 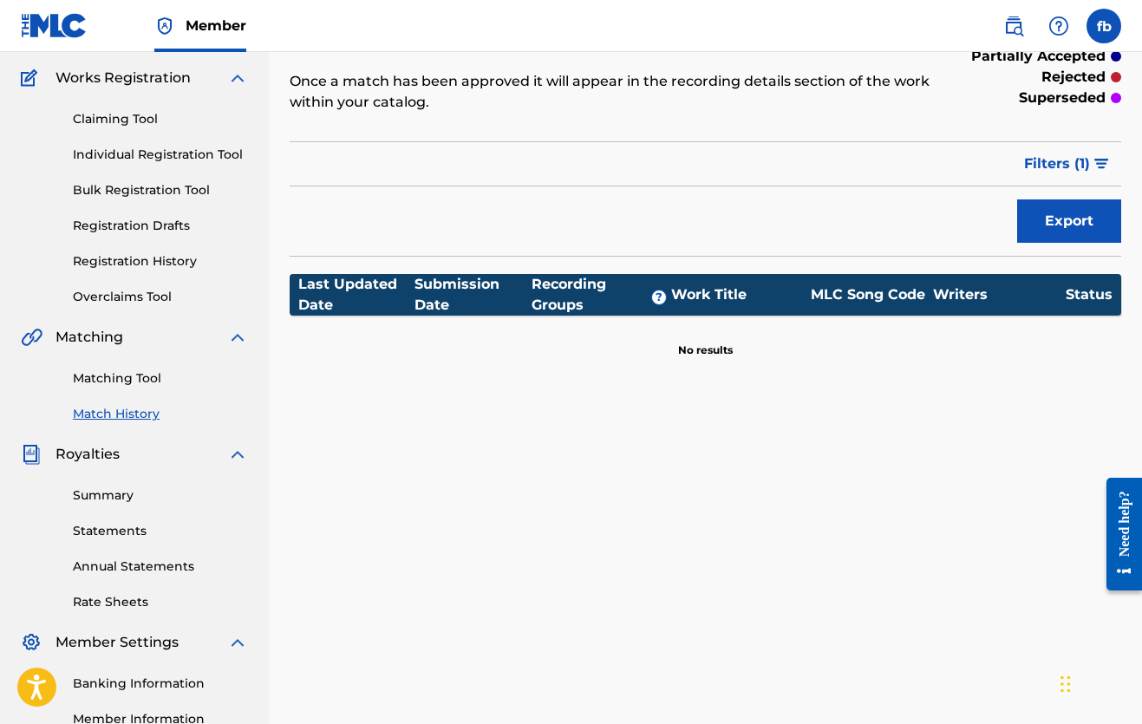 What do you see at coordinates (31, 454) in the screenshot?
I see `img: Royalties` at bounding box center [31, 454].